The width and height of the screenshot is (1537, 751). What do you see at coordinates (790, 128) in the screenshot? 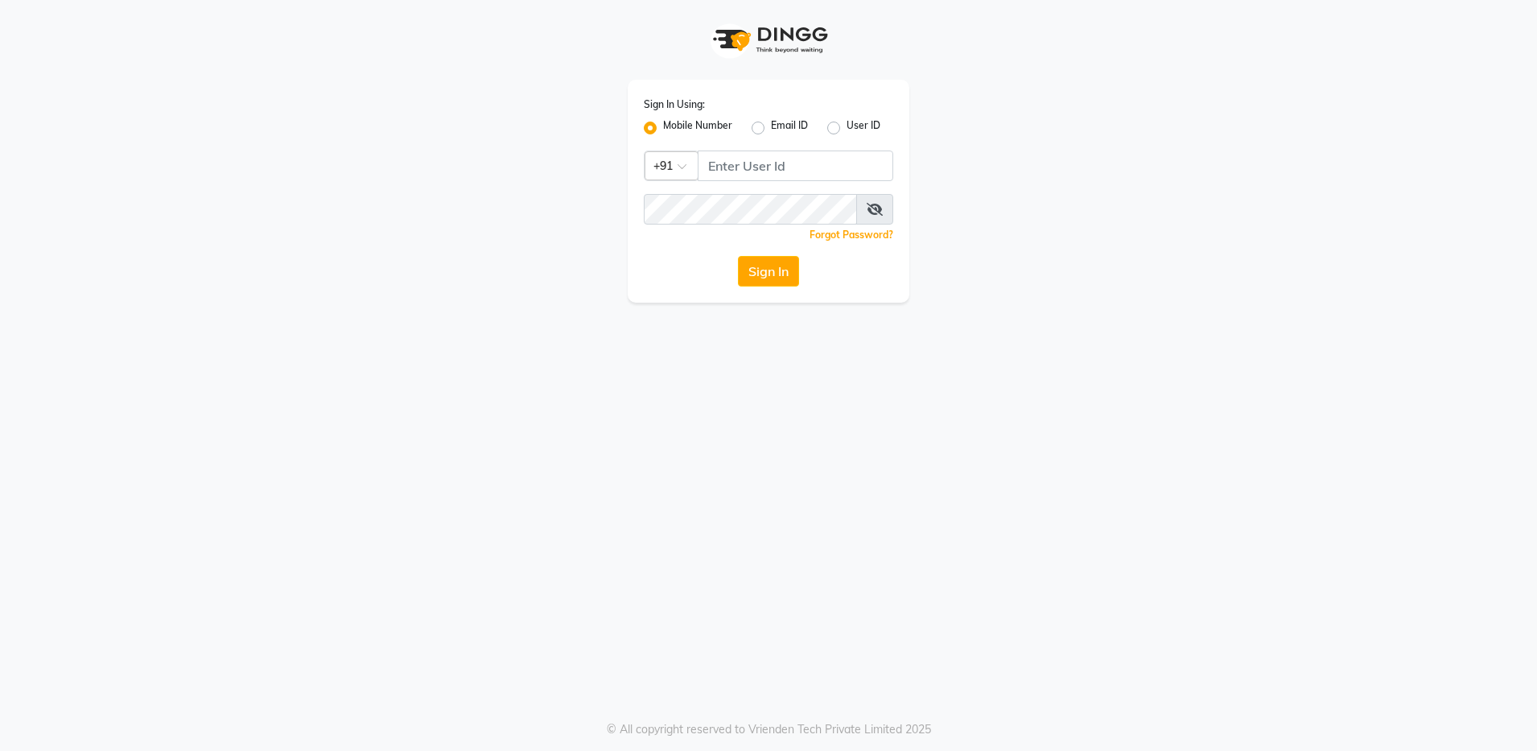
I see `label: Email ID` at bounding box center [790, 128].